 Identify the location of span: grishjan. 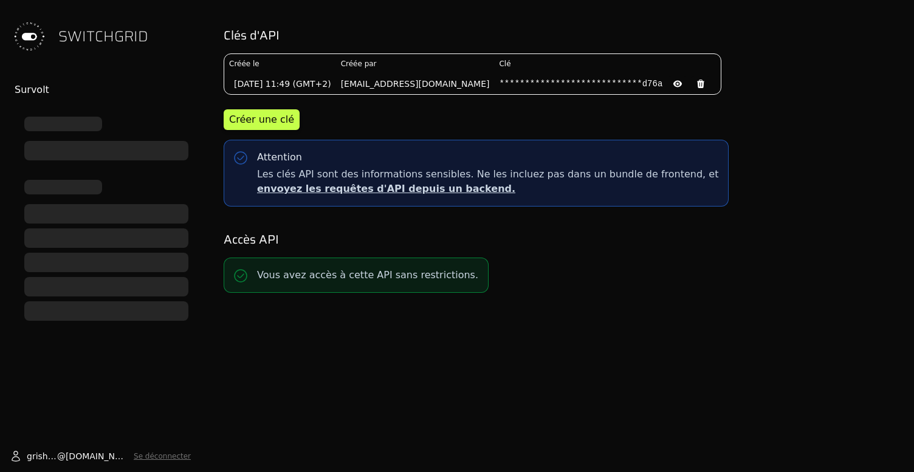
(42, 456).